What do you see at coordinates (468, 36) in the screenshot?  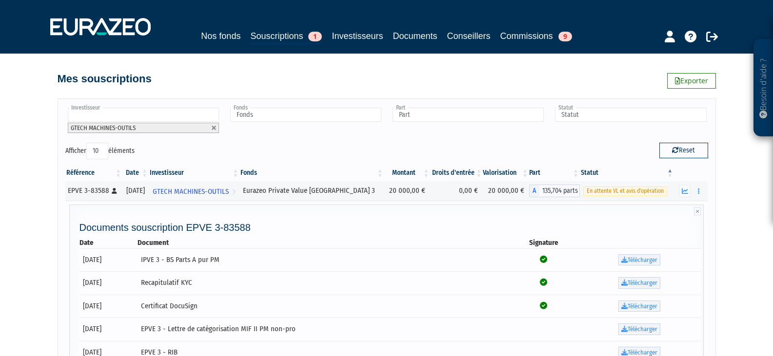 I see `a: Conseillers` at bounding box center [468, 36].